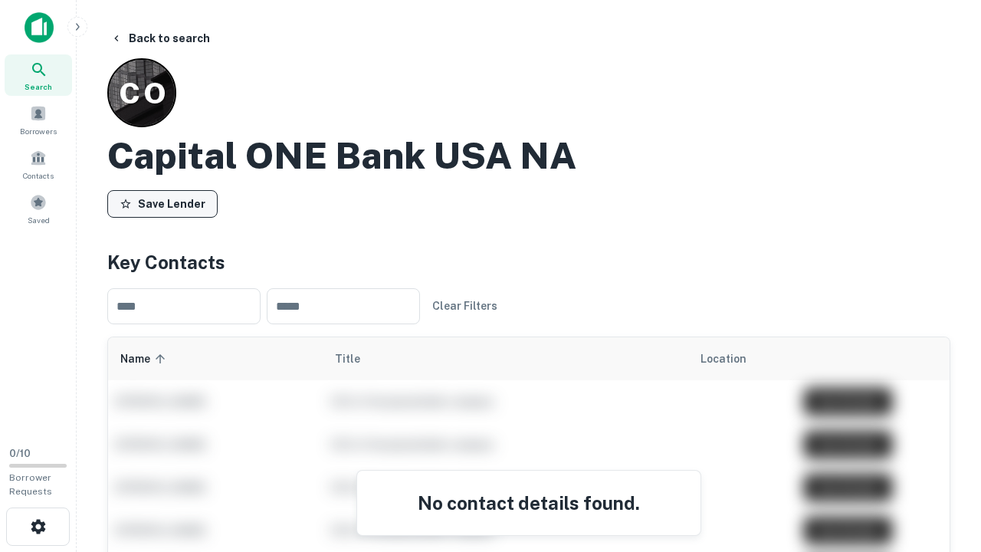  Describe the element at coordinates (38, 120) in the screenshot. I see `a: Borrowers` at that location.